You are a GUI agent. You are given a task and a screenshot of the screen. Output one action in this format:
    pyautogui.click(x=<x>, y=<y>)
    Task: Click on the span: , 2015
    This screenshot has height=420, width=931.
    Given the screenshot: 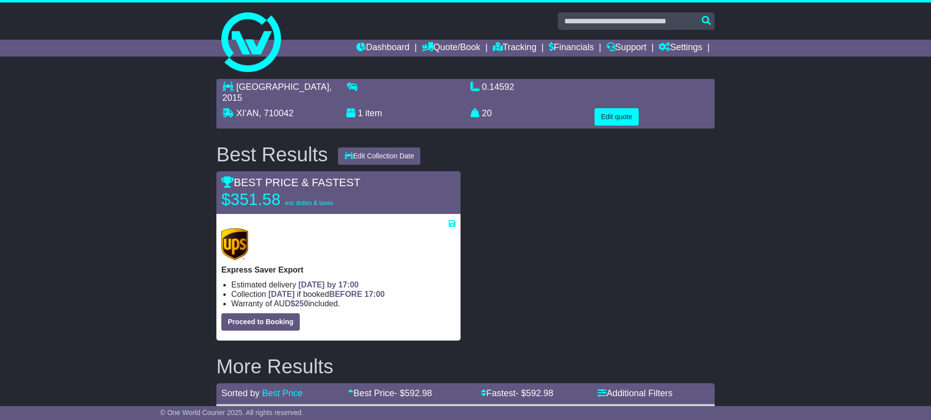 What is the action you would take?
    pyautogui.click(x=277, y=92)
    